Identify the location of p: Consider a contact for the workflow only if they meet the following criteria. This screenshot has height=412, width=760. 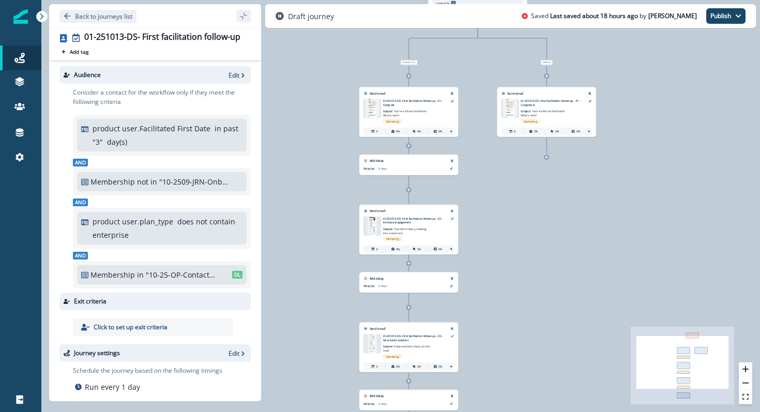
(162, 97).